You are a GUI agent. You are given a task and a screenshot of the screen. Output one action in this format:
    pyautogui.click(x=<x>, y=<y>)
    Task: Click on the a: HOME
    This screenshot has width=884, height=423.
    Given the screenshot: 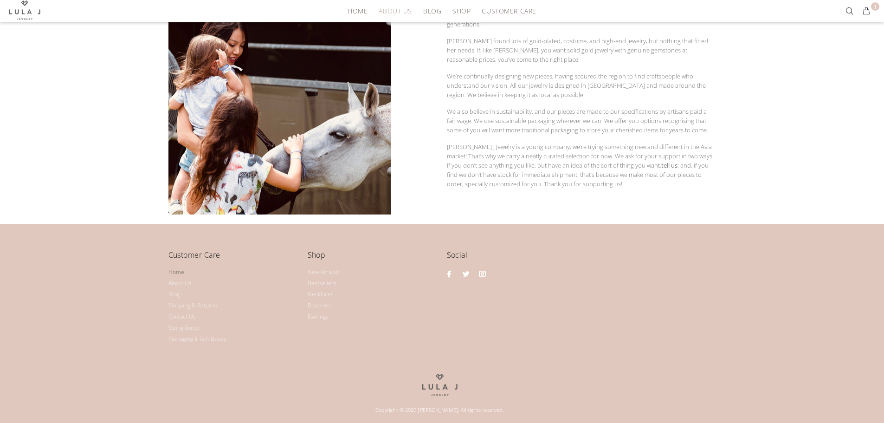 What is the action you would take?
    pyautogui.click(x=357, y=11)
    